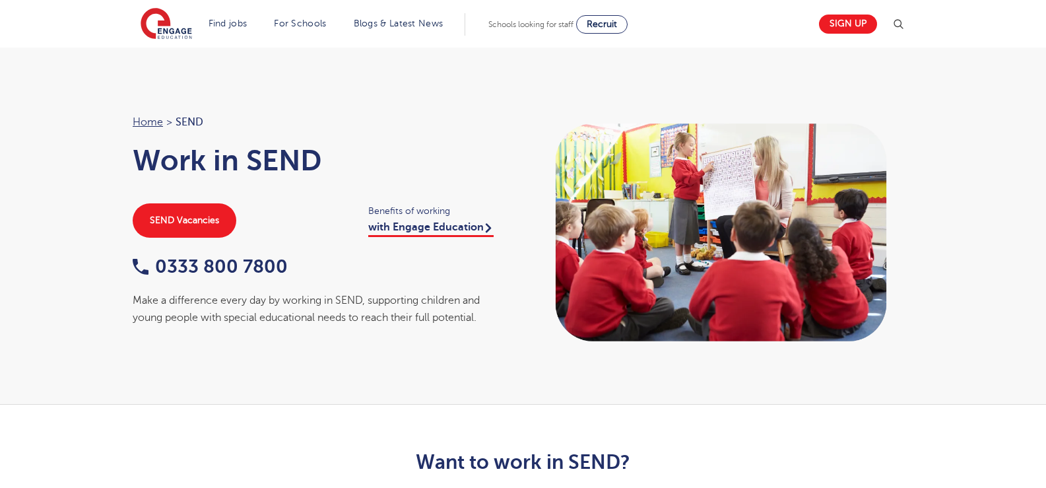 Image resolution: width=1046 pixels, height=488 pixels. I want to click on a: SEND Vacancies, so click(184, 220).